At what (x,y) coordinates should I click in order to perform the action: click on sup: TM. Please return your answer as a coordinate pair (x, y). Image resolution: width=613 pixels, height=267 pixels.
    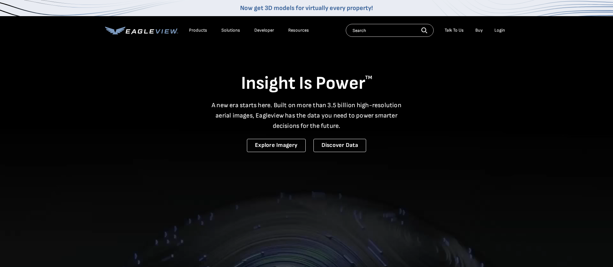
    Looking at the image, I should click on (369, 78).